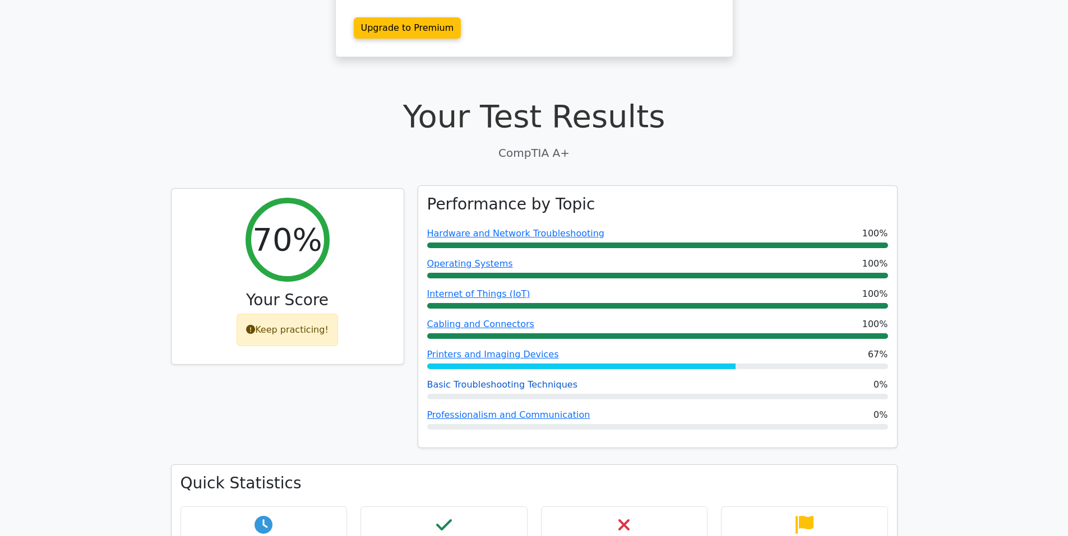 The width and height of the screenshot is (1068, 536). Describe the element at coordinates (511, 205) in the screenshot. I see `h3: Performance by Topic` at that location.